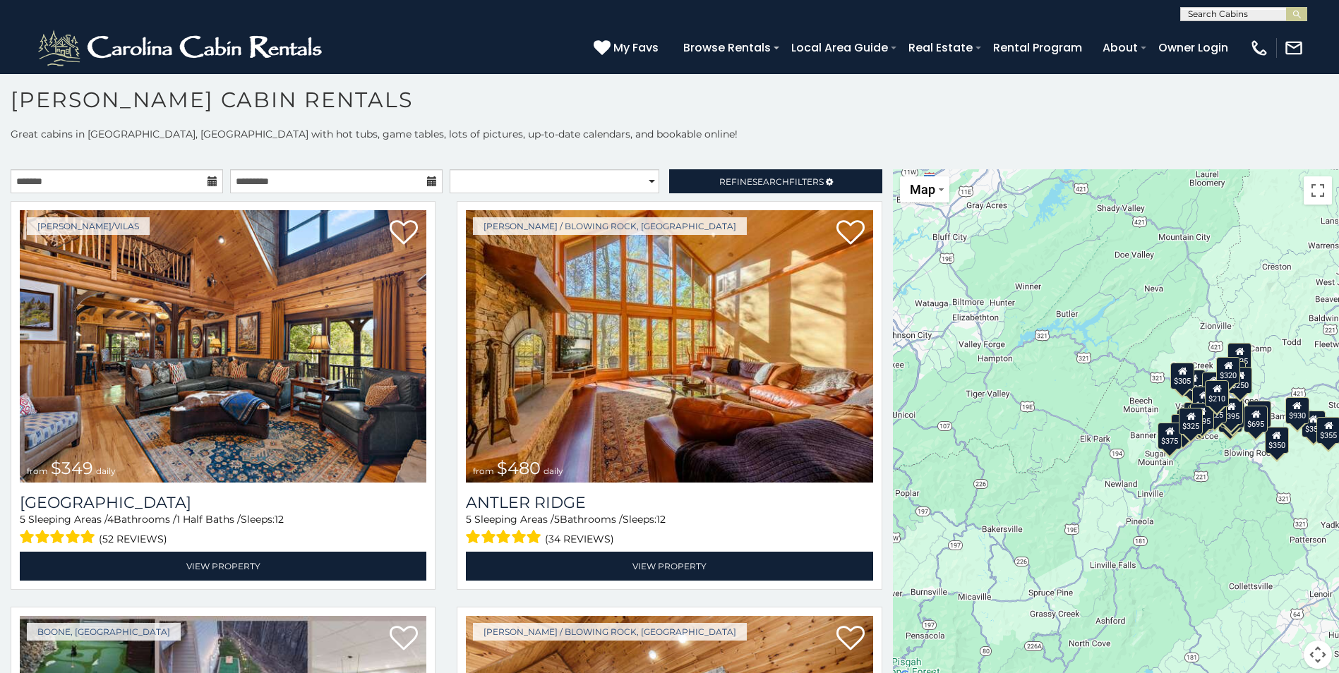  What do you see at coordinates (1038, 47) in the screenshot?
I see `a: Rental Program` at bounding box center [1038, 47].